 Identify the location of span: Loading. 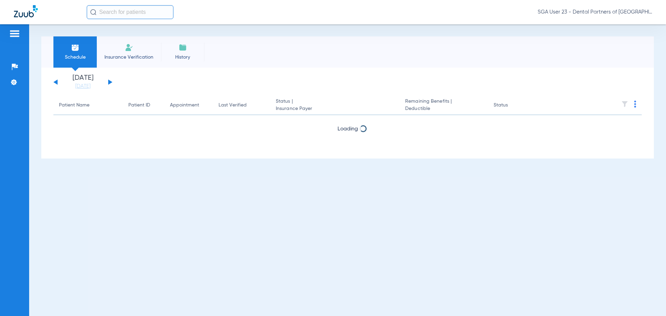
(348, 129).